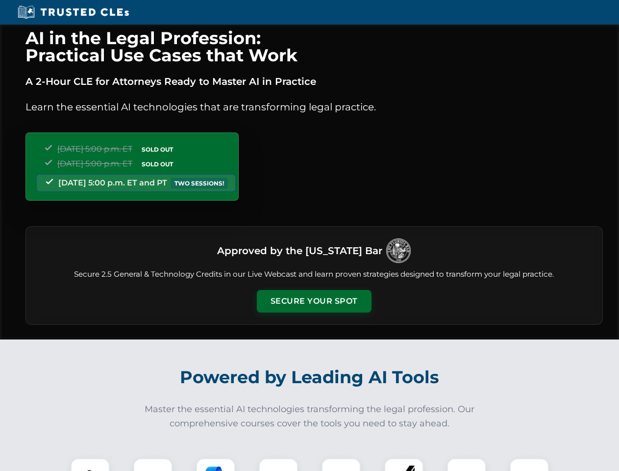 The image size is (619, 471). Describe the element at coordinates (310, 377) in the screenshot. I see `h2: Powered by Leading AI Tools` at that location.